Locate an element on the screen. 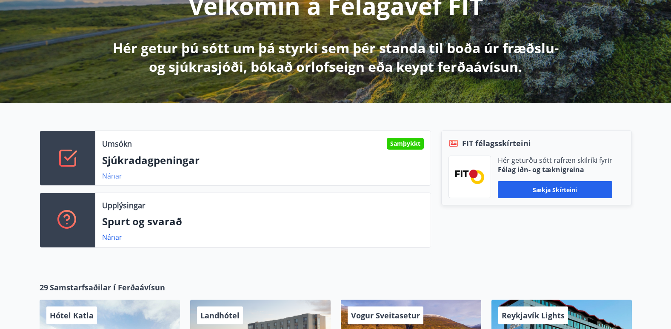 This screenshot has width=671, height=329. span: Landhótel is located at coordinates (220, 315).